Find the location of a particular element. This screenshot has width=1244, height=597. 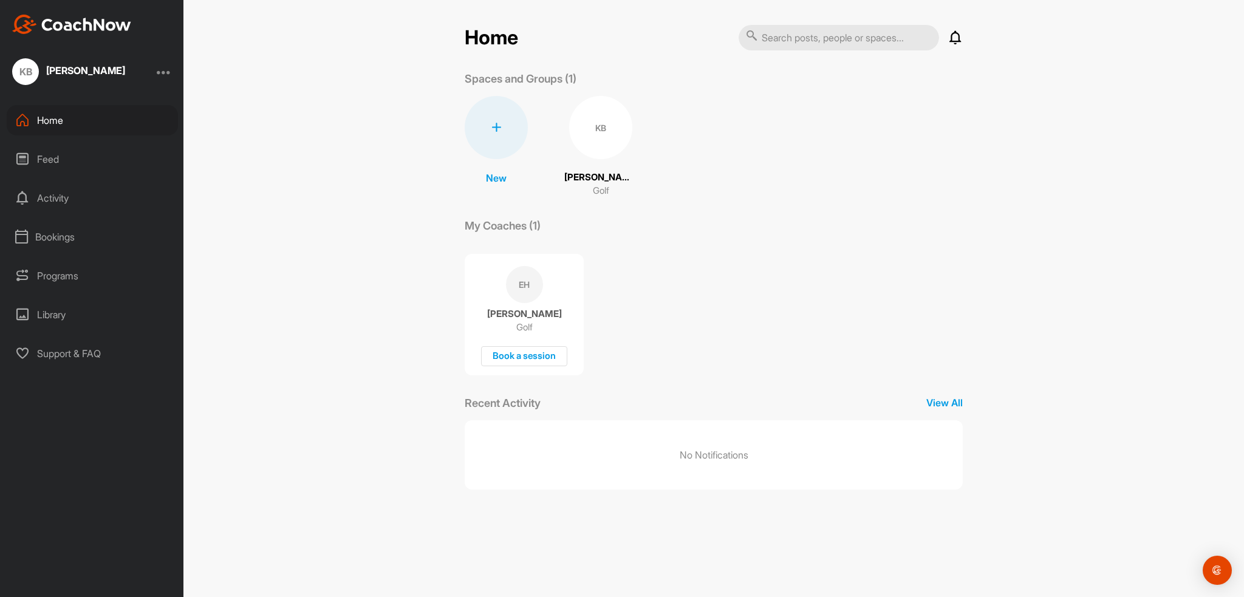

p: Spaces and Groups (1) is located at coordinates (520, 78).